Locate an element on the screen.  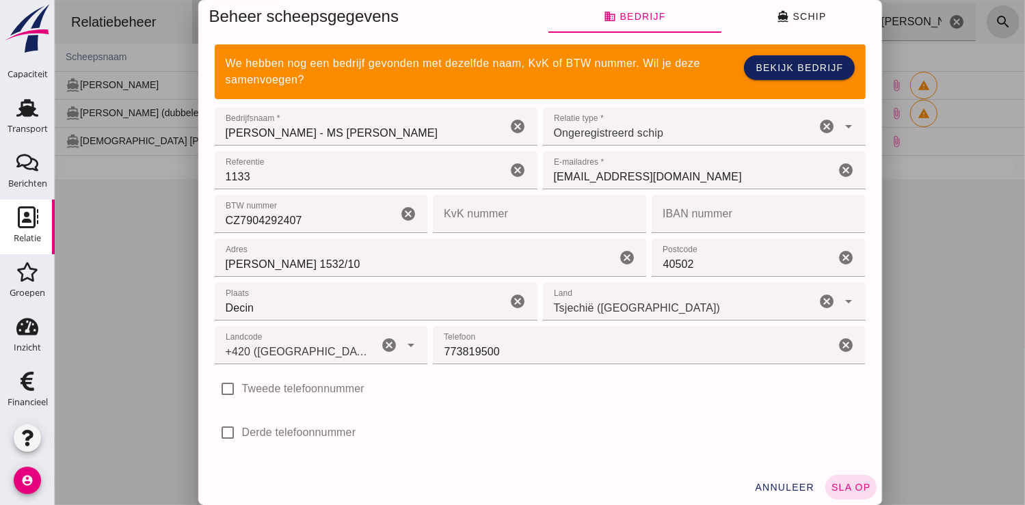
div: Groepen is located at coordinates (27, 293).